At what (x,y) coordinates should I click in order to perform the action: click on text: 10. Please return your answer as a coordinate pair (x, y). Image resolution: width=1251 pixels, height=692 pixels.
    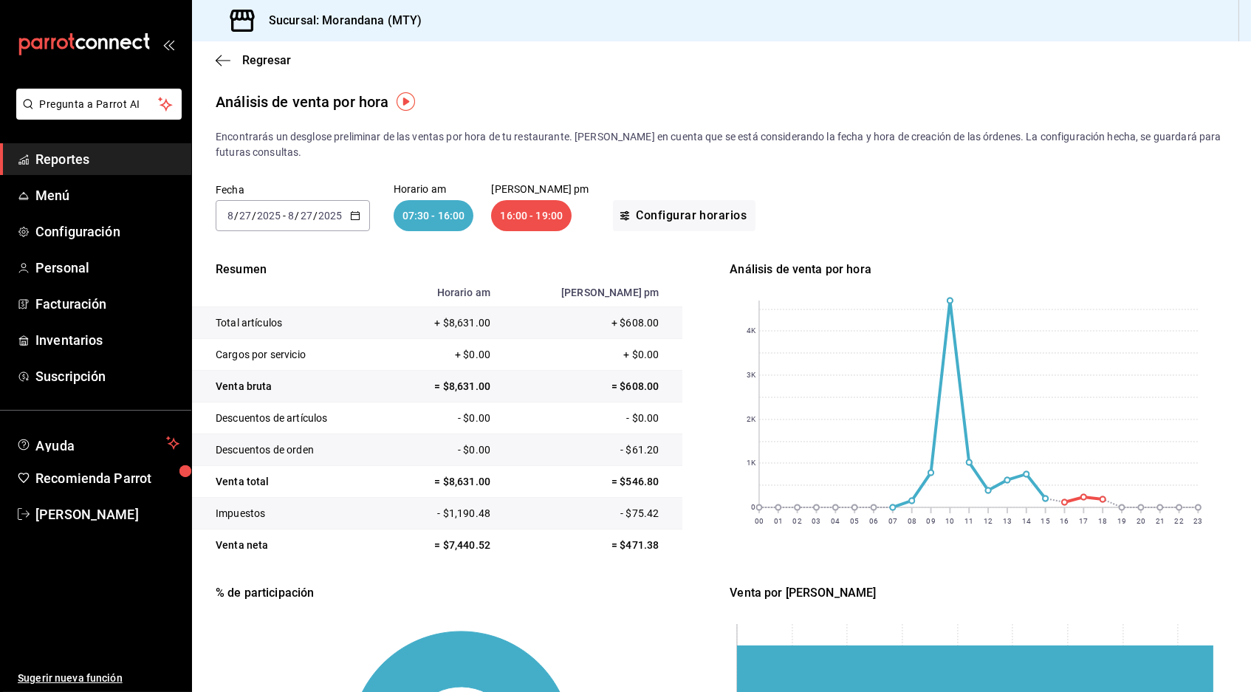
    Looking at the image, I should click on (950, 521).